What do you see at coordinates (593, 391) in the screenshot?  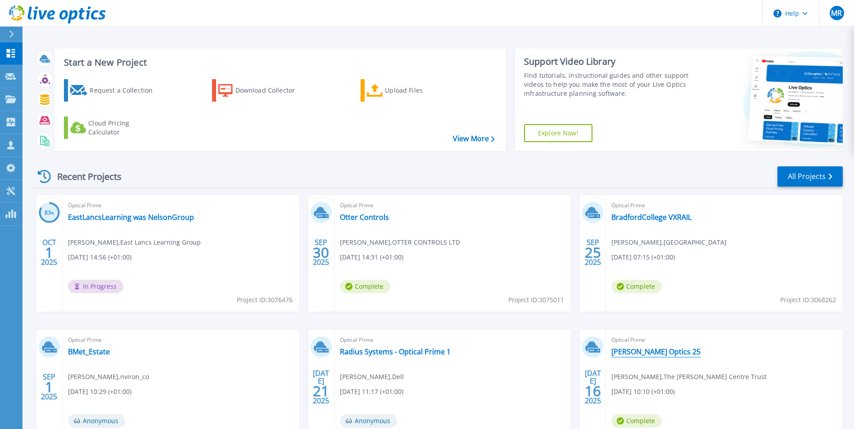 I see `span: 16` at bounding box center [593, 391].